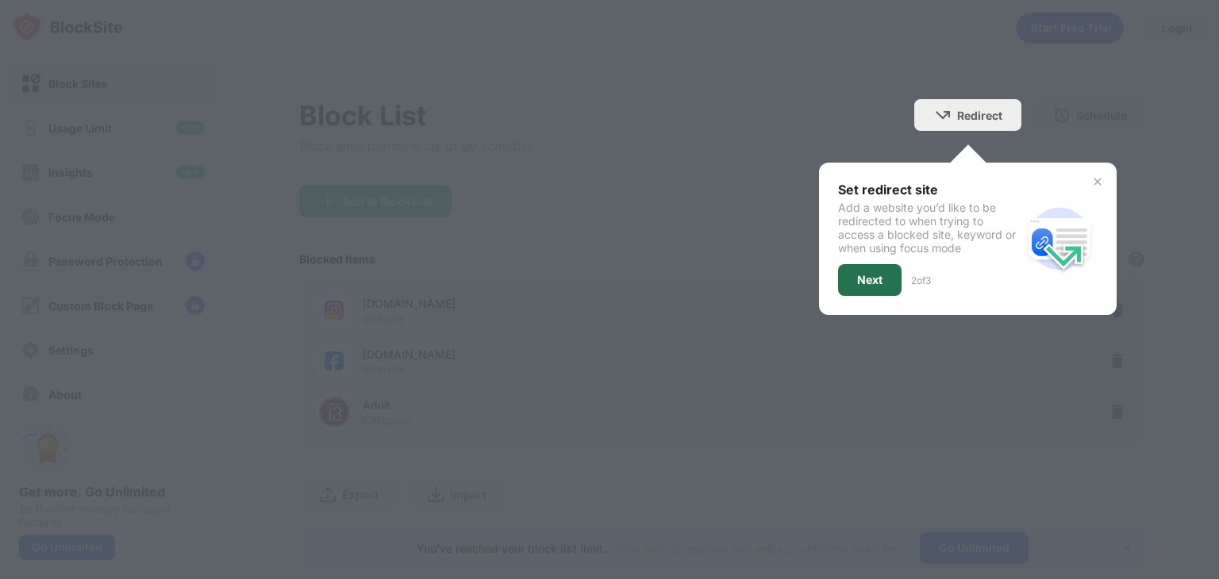  What do you see at coordinates (870, 280) in the screenshot?
I see `div: Next` at bounding box center [870, 280].